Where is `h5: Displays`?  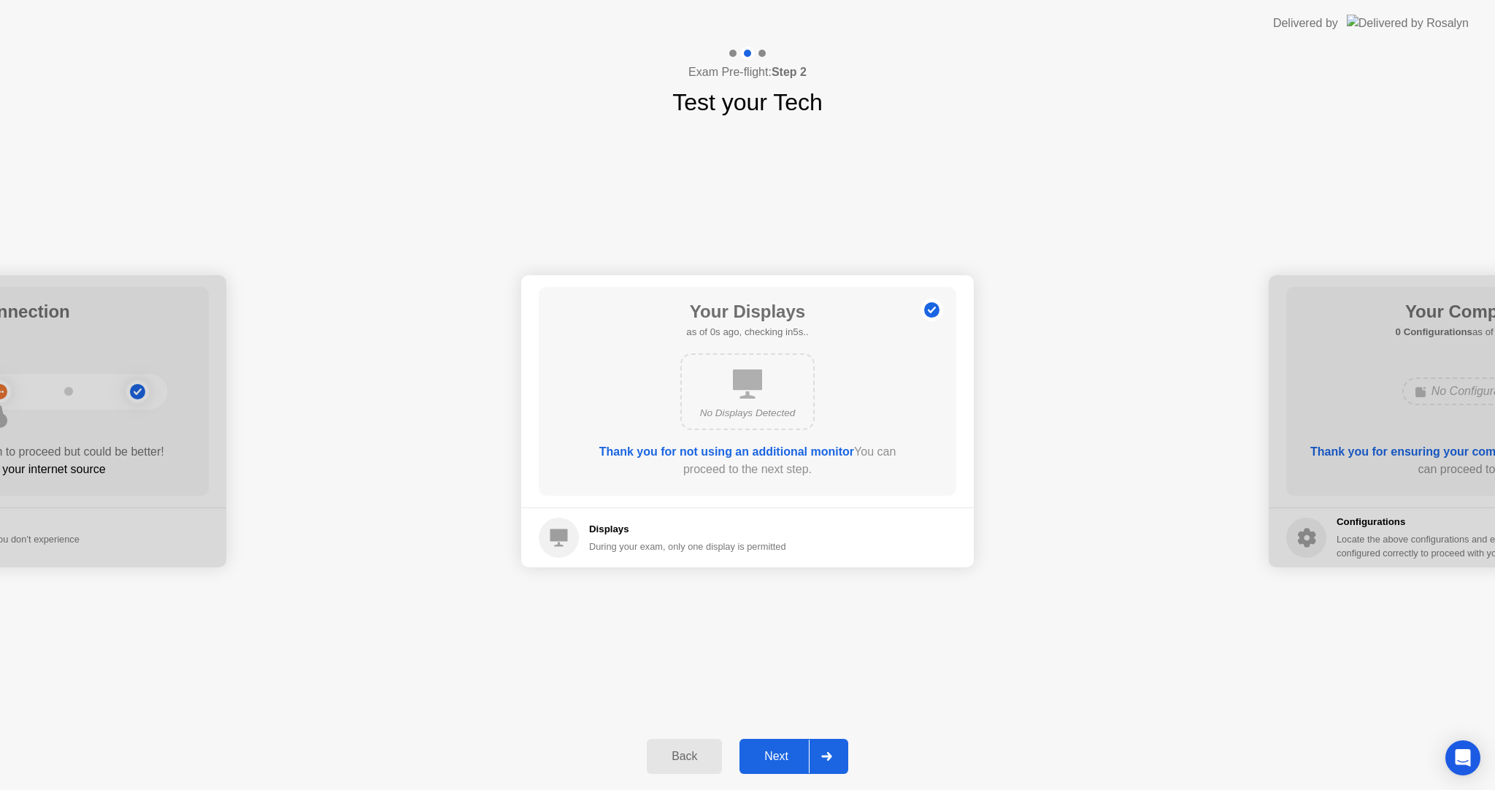 h5: Displays is located at coordinates (688, 529).